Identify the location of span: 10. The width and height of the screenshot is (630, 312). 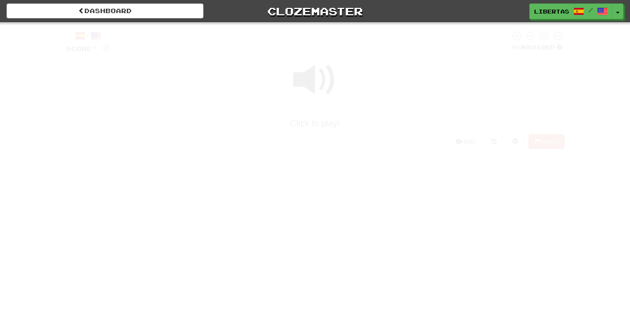
(486, 28).